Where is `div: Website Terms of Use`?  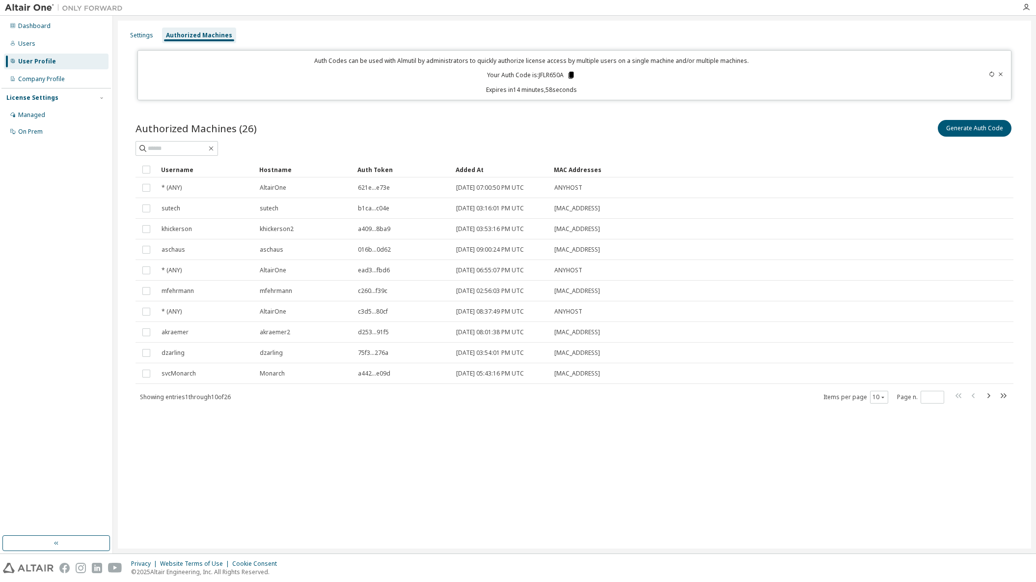 div: Website Terms of Use is located at coordinates (196, 563).